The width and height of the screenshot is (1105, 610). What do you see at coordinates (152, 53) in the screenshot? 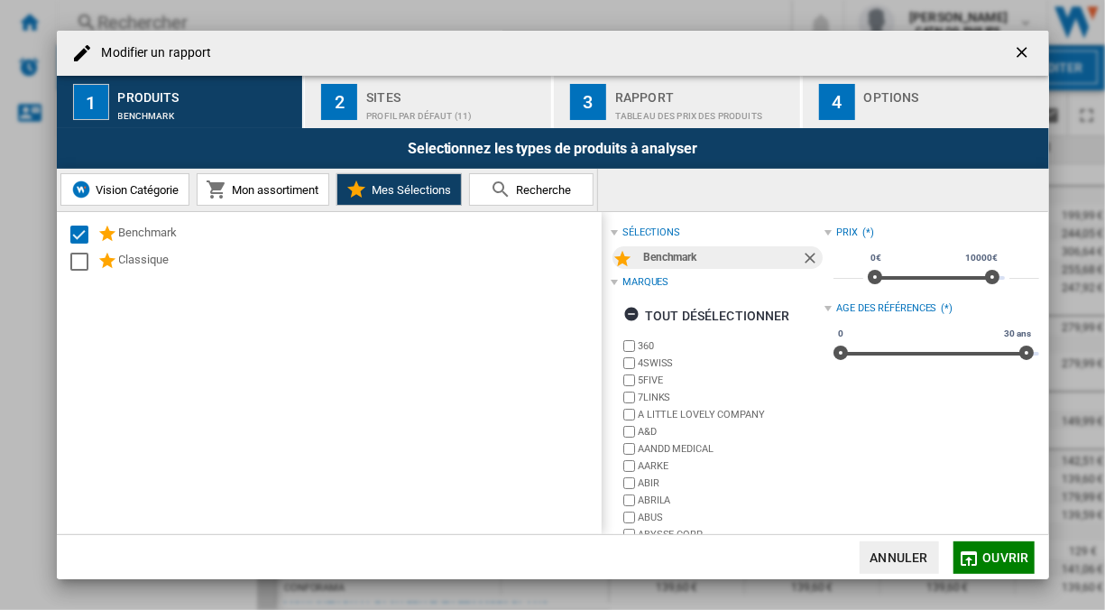
I see `h4: Modifier un rapport` at bounding box center [152, 53].